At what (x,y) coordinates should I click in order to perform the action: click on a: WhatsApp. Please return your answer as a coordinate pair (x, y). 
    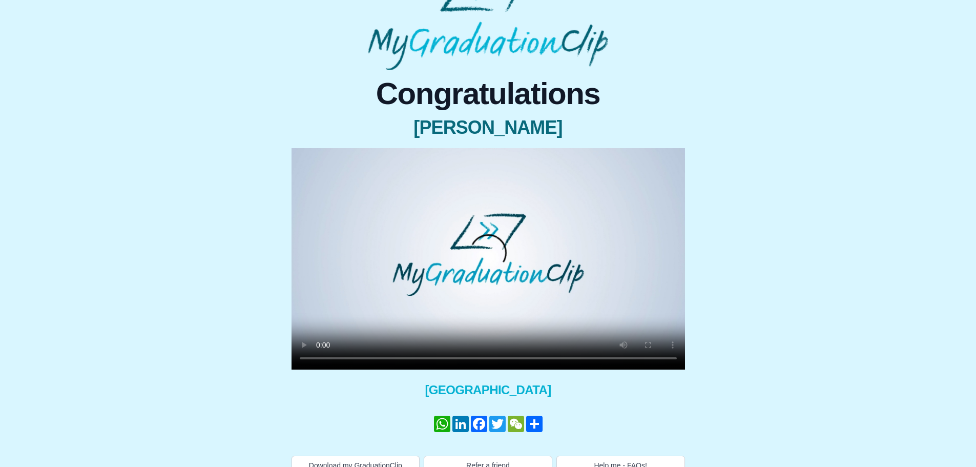
    Looking at the image, I should click on (442, 423).